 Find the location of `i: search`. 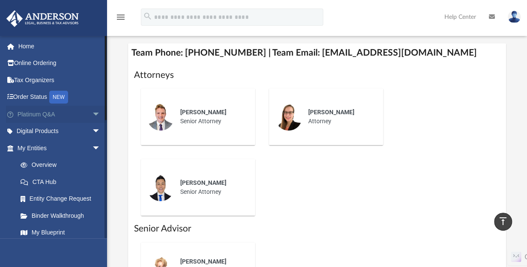

i: search is located at coordinates (148, 16).